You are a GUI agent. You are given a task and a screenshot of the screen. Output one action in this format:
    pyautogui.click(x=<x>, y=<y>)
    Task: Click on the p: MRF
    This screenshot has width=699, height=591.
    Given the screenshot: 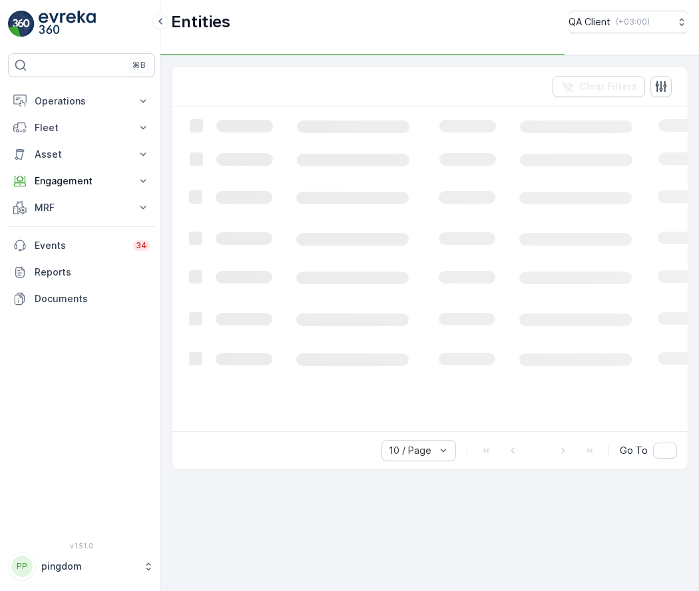 What is the action you would take?
    pyautogui.click(x=81, y=208)
    